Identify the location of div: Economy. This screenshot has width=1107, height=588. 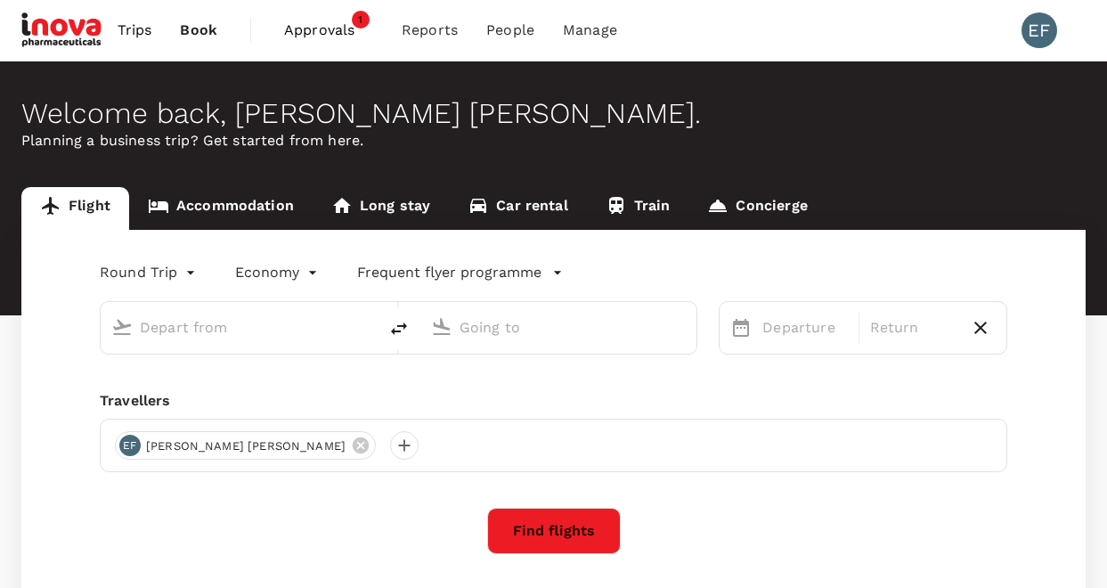
(278, 273).